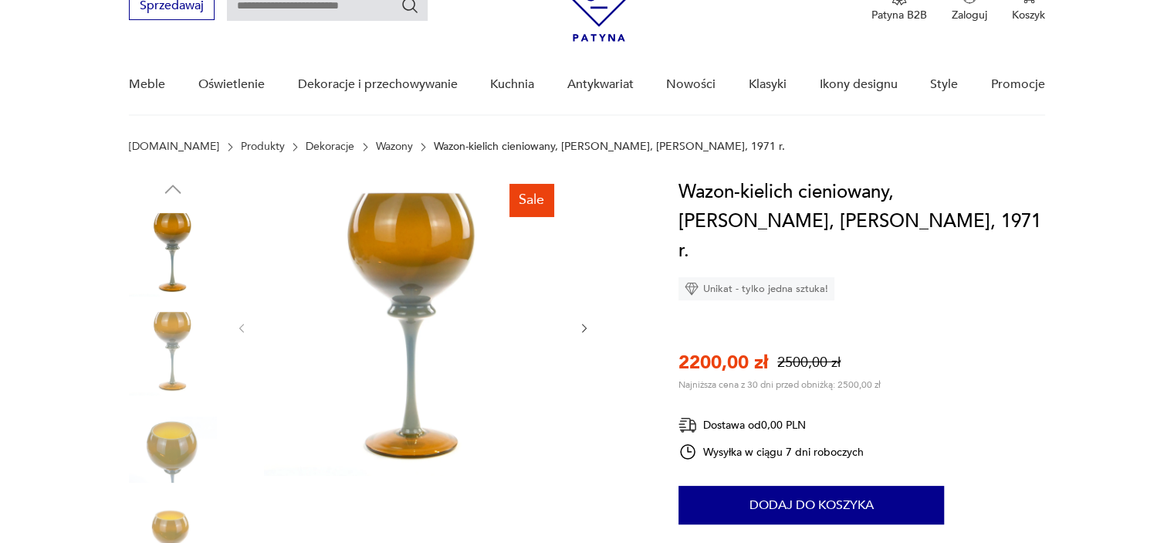 This screenshot has width=1174, height=543. I want to click on a: Promocje, so click(1018, 84).